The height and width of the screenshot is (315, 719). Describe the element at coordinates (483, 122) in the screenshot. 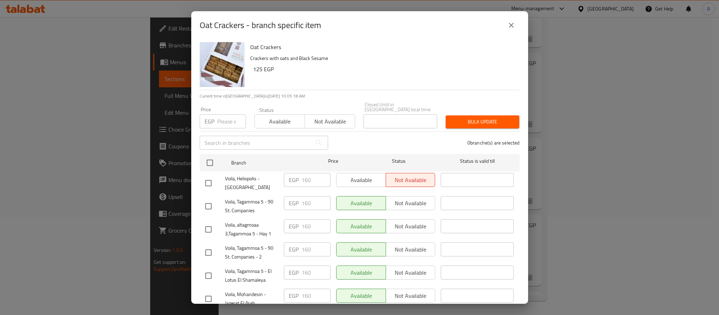

I see `button: Bulk update` at that location.